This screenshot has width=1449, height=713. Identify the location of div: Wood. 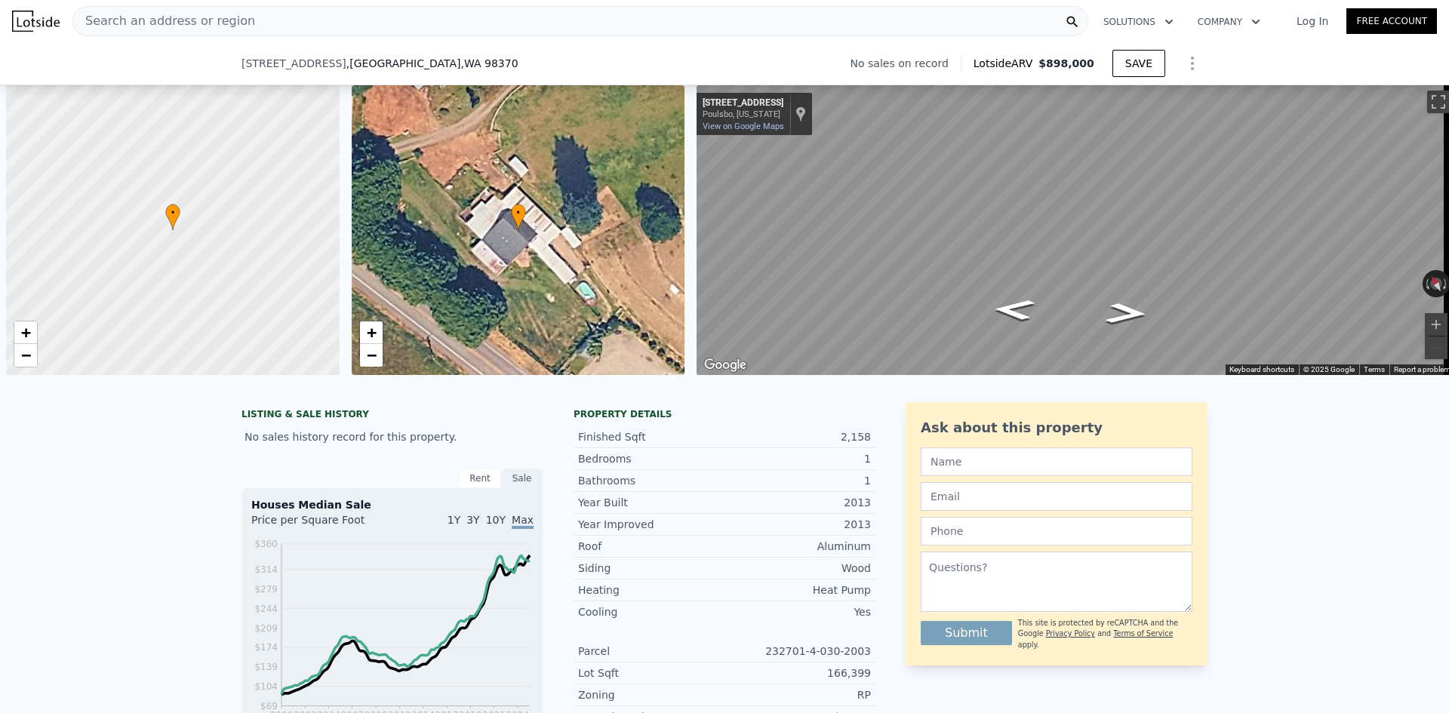
(798, 568).